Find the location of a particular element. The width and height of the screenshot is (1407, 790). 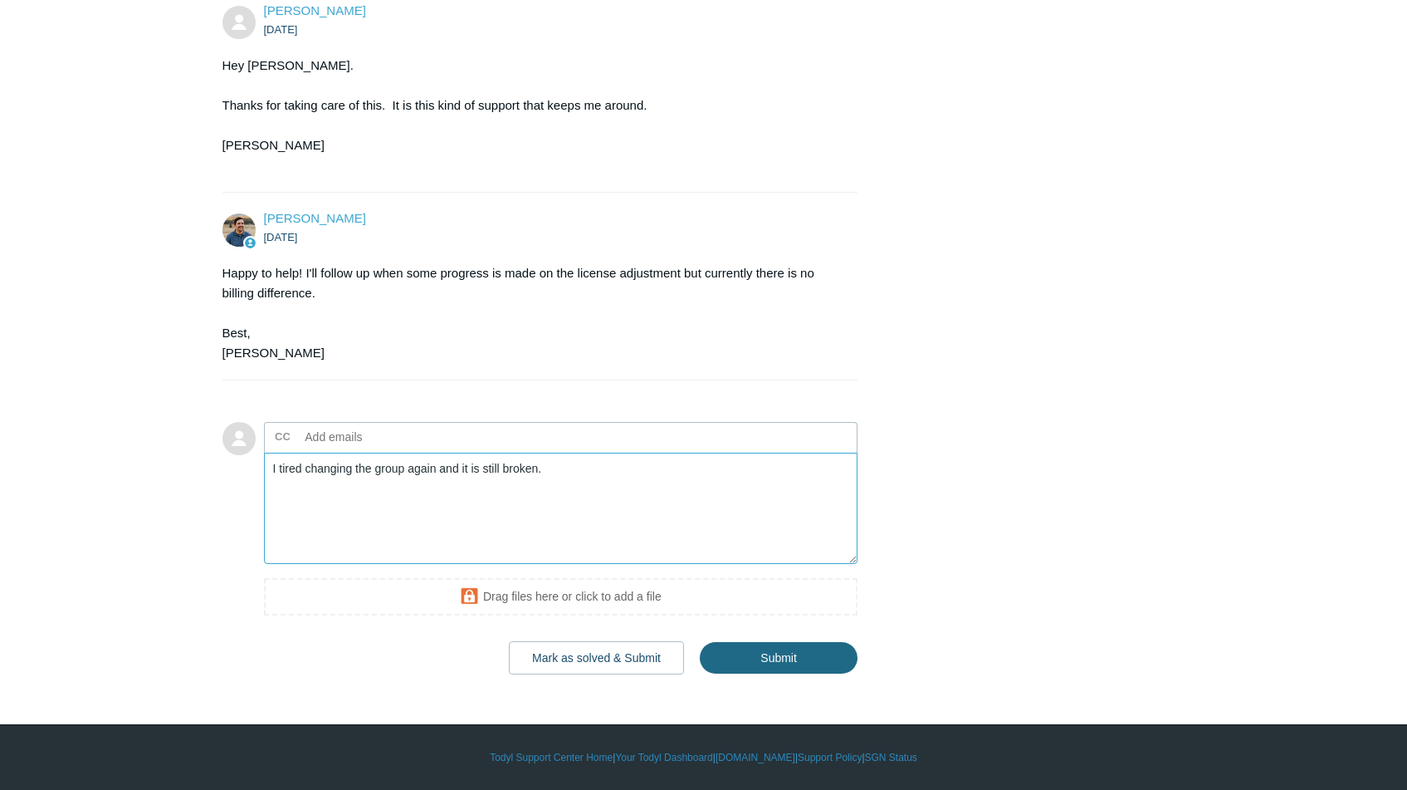

a: Todyl Support Center Home is located at coordinates (551, 757).